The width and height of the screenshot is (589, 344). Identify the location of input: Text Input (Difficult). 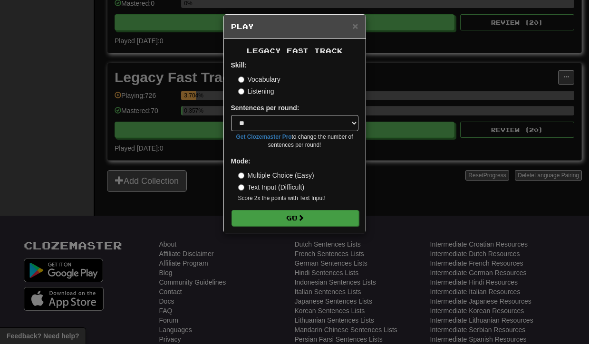
(241, 187).